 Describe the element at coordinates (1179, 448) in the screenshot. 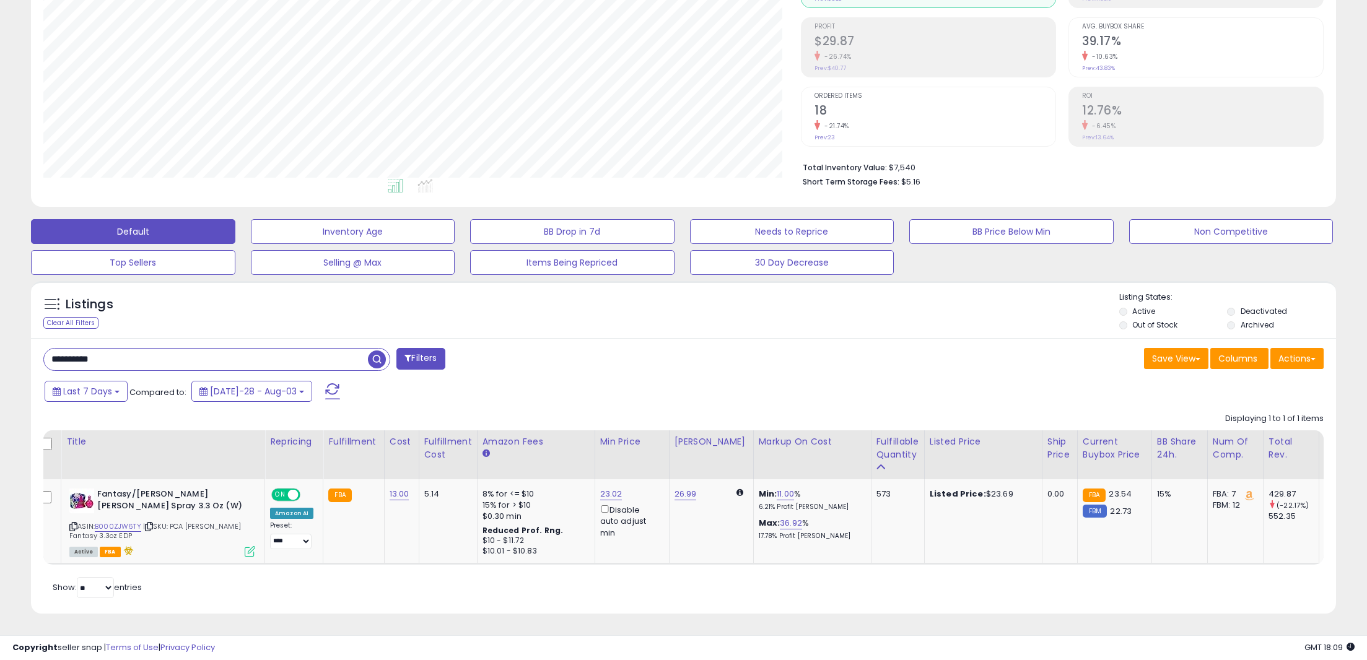

I see `div: BB Share 24h.` at that location.